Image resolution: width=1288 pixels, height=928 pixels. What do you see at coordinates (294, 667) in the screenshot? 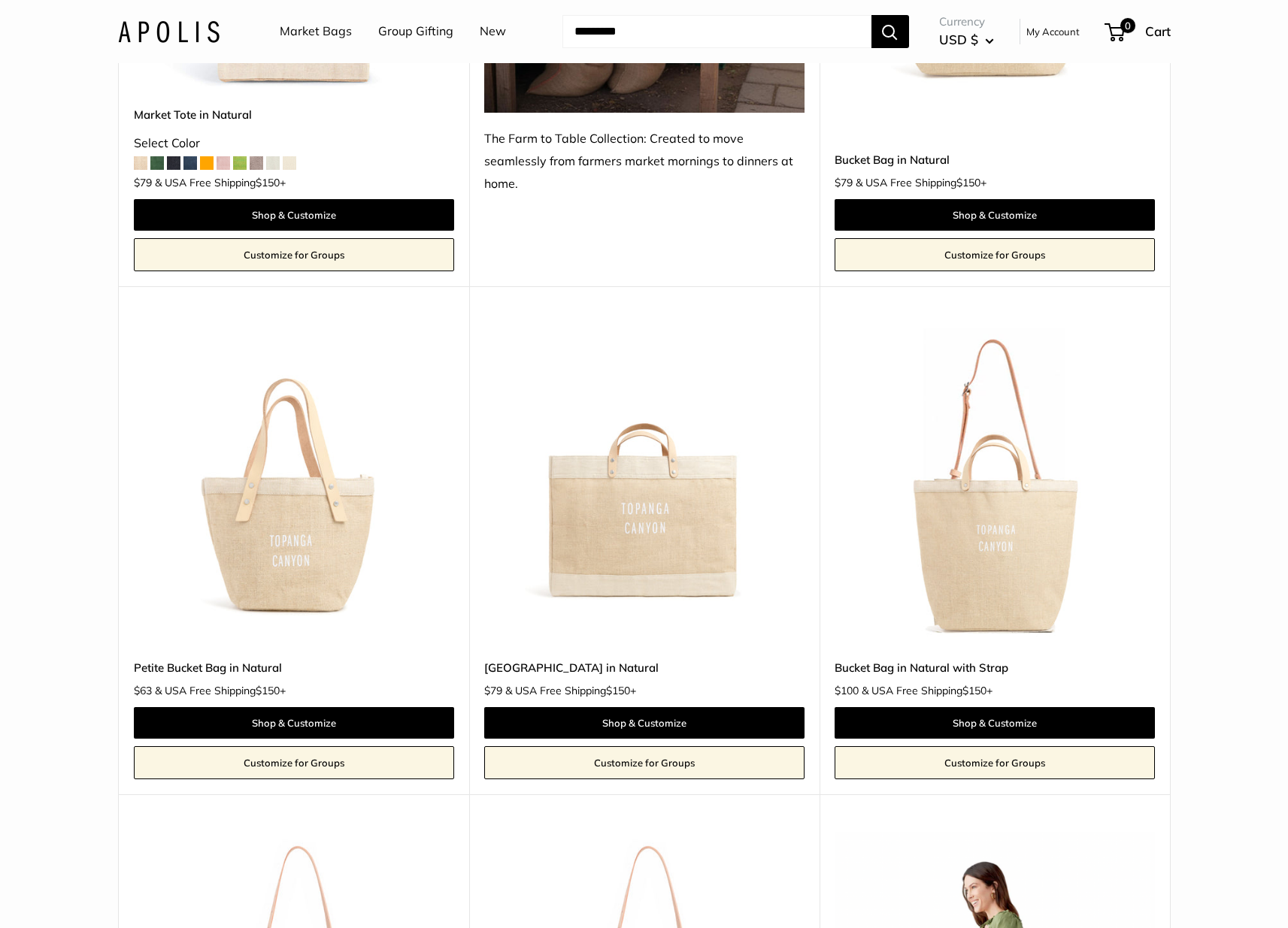
I see `a: Petite Bucket Bag in Natural` at bounding box center [294, 667].